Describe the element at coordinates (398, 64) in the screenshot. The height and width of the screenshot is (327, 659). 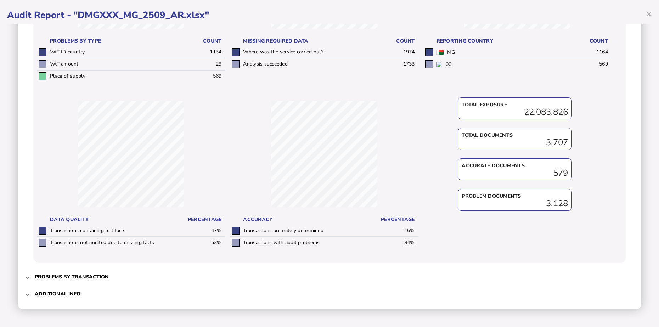
I see `td: 1733` at that location.